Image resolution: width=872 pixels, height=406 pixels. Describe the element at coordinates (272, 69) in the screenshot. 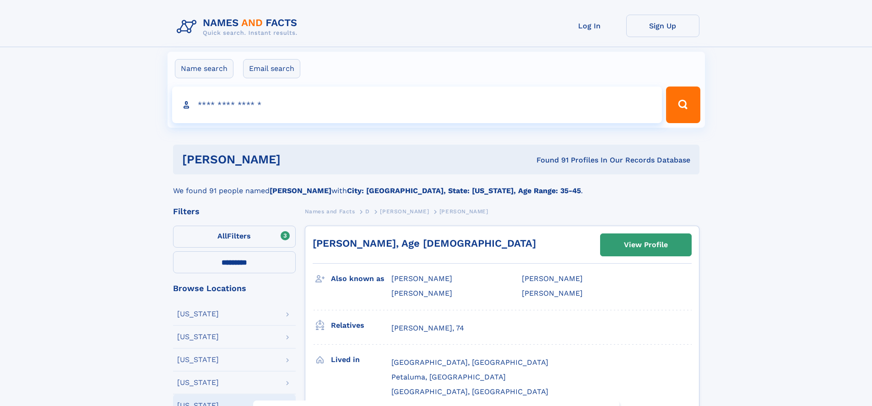

I see `label: Email search` at that location.